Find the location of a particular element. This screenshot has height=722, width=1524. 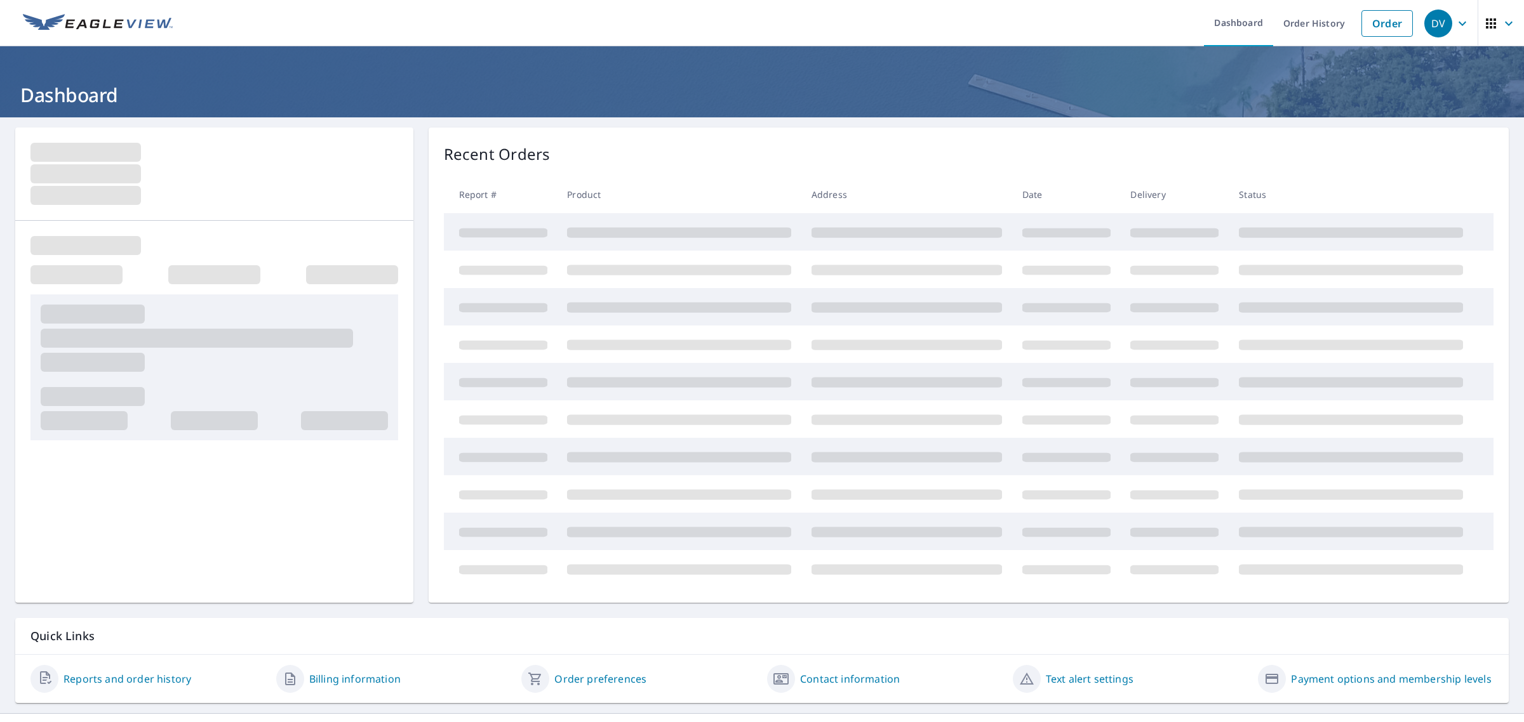

a: Order preferences is located at coordinates (600, 679).